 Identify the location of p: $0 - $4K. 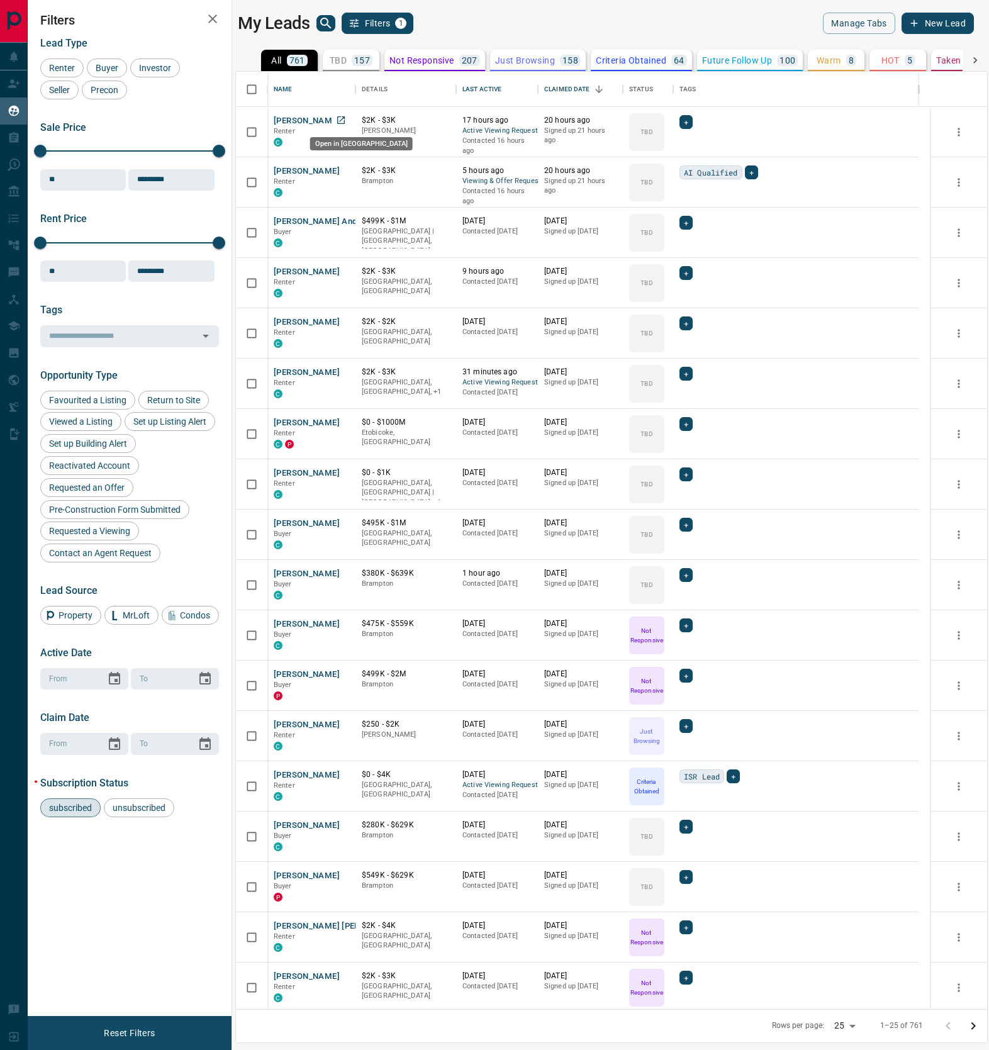
(406, 775).